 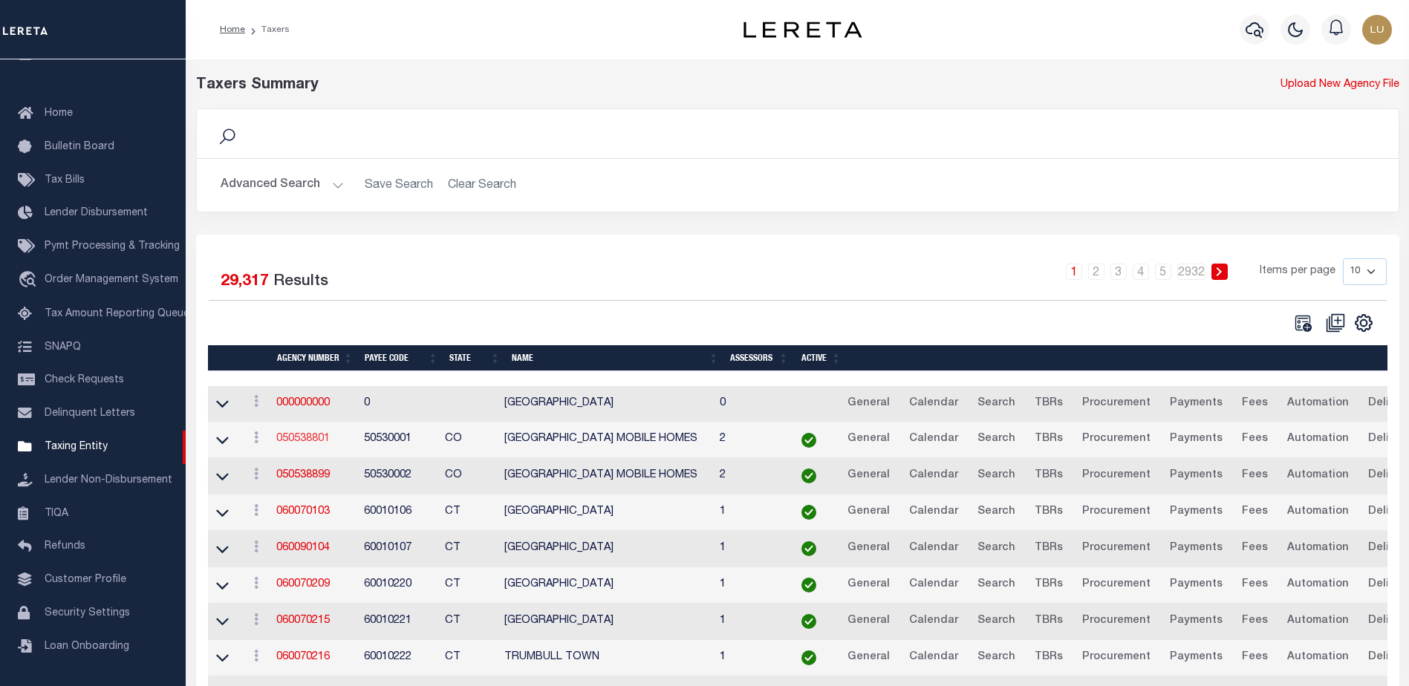 What do you see at coordinates (65, 181) in the screenshot?
I see `span: Tax Bills` at bounding box center [65, 181].